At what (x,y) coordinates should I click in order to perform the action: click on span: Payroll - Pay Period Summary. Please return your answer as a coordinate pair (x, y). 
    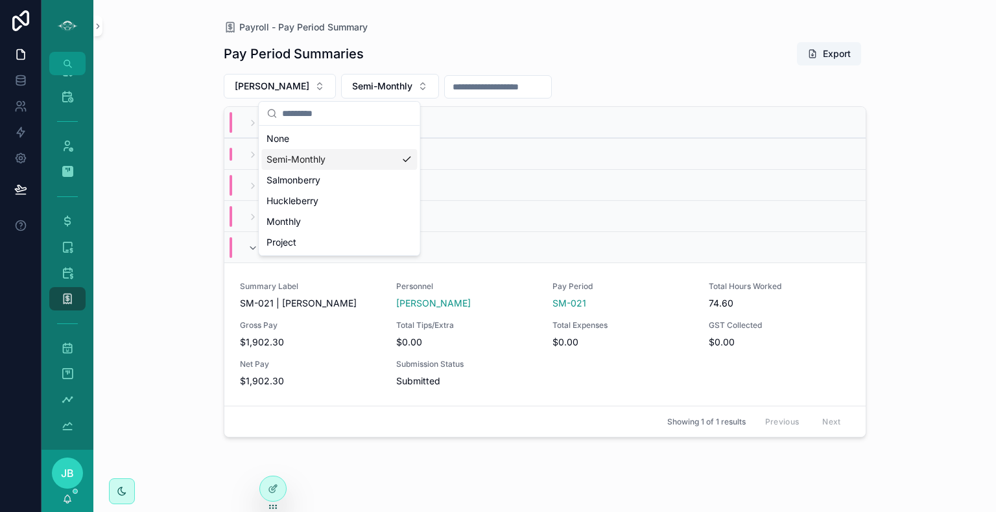
    Looking at the image, I should click on (304, 27).